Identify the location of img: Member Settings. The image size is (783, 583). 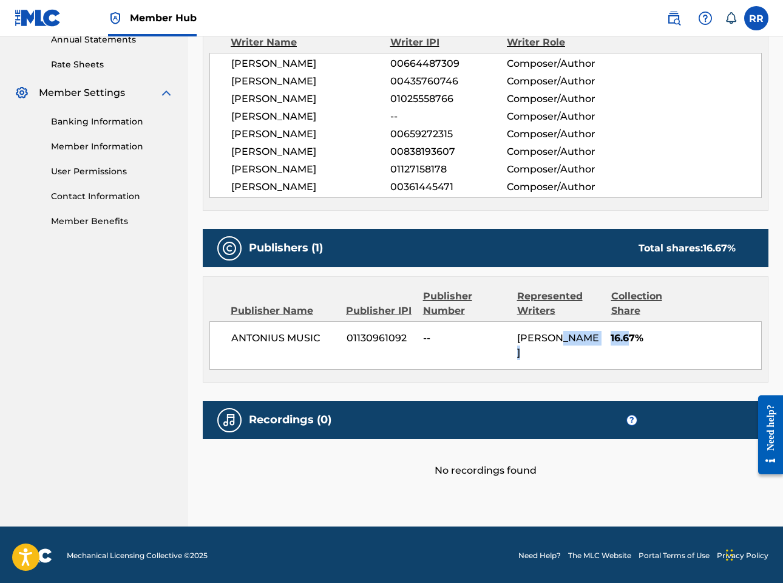
(22, 93).